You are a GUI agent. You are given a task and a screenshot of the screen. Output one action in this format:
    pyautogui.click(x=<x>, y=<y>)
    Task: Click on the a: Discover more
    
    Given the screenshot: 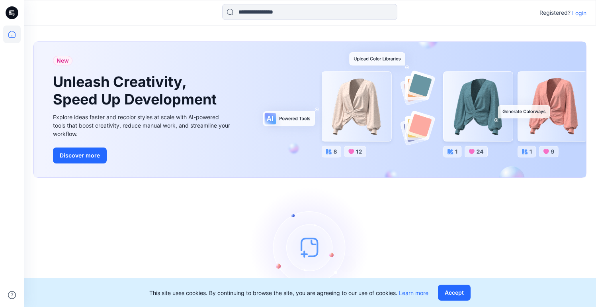 What is the action you would take?
    pyautogui.click(x=143, y=155)
    